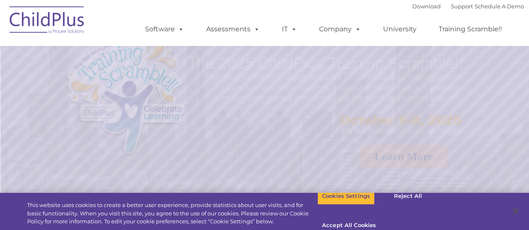  I want to click on a: Download, so click(427, 6).